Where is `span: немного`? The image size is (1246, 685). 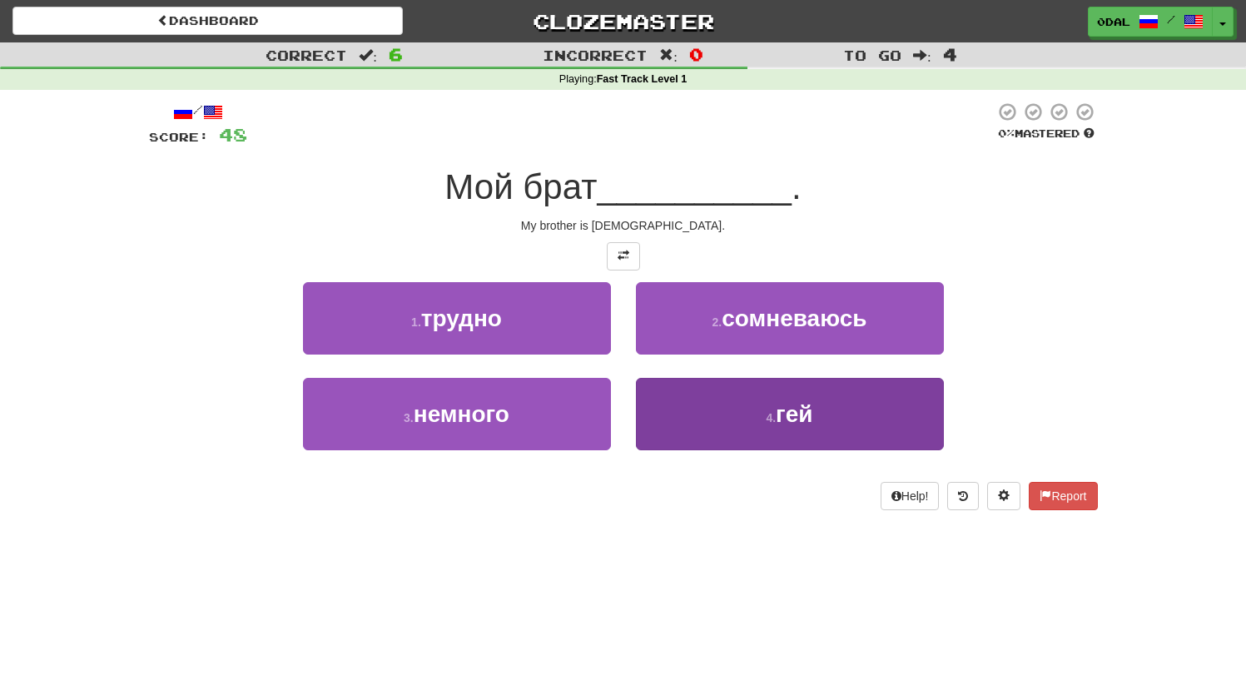 span: немного is located at coordinates (461, 414).